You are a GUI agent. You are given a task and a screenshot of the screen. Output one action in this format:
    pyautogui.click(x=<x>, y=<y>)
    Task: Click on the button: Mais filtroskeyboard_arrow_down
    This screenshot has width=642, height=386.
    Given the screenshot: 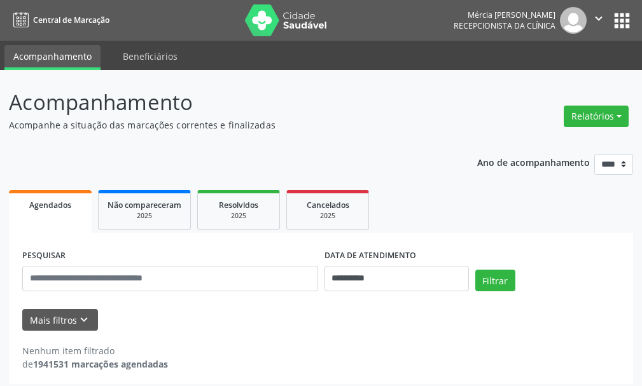 What is the action you would take?
    pyautogui.click(x=60, y=320)
    